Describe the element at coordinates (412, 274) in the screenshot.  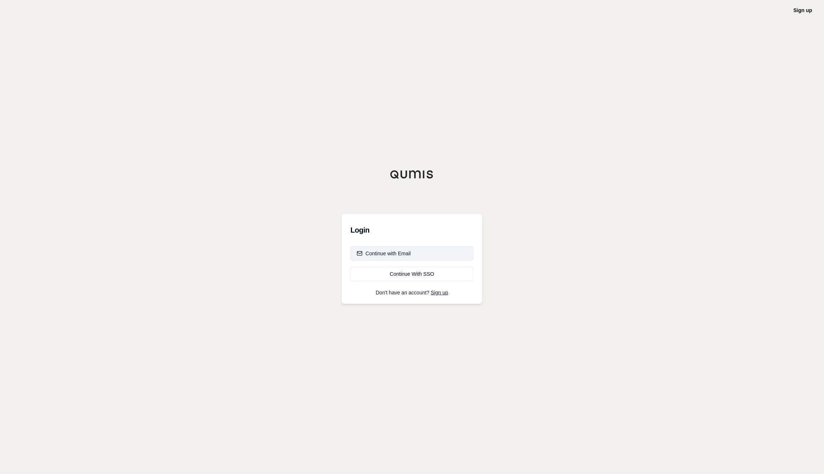
I see `div: Continue With SSO` at that location.